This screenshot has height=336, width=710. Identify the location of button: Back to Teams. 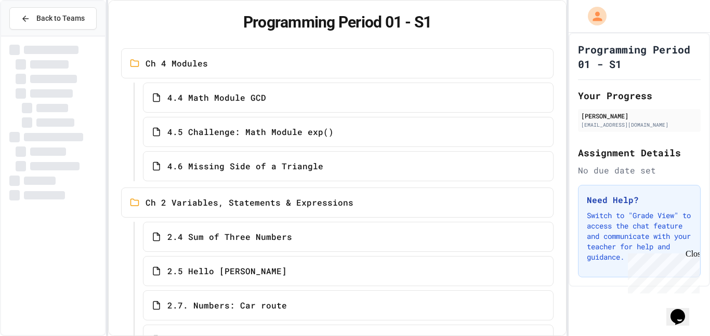
(53, 18).